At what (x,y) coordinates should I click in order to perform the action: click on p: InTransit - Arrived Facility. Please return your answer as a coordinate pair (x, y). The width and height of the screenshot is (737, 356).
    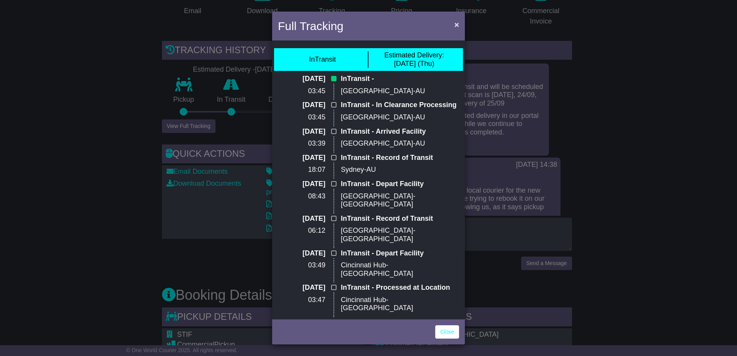
    Looking at the image, I should click on (400, 132).